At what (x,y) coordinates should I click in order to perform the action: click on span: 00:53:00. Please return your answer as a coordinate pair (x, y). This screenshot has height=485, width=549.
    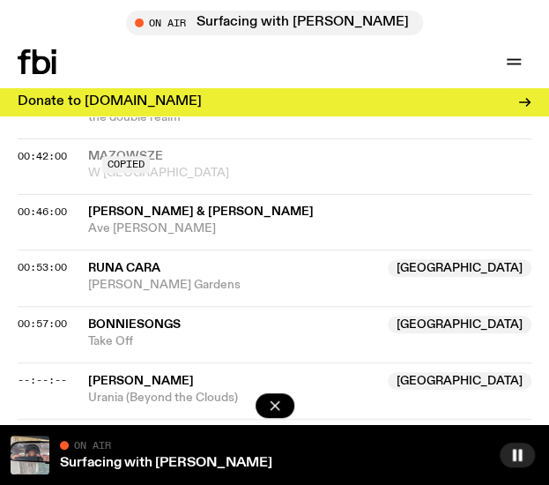
    Looking at the image, I should click on (42, 267).